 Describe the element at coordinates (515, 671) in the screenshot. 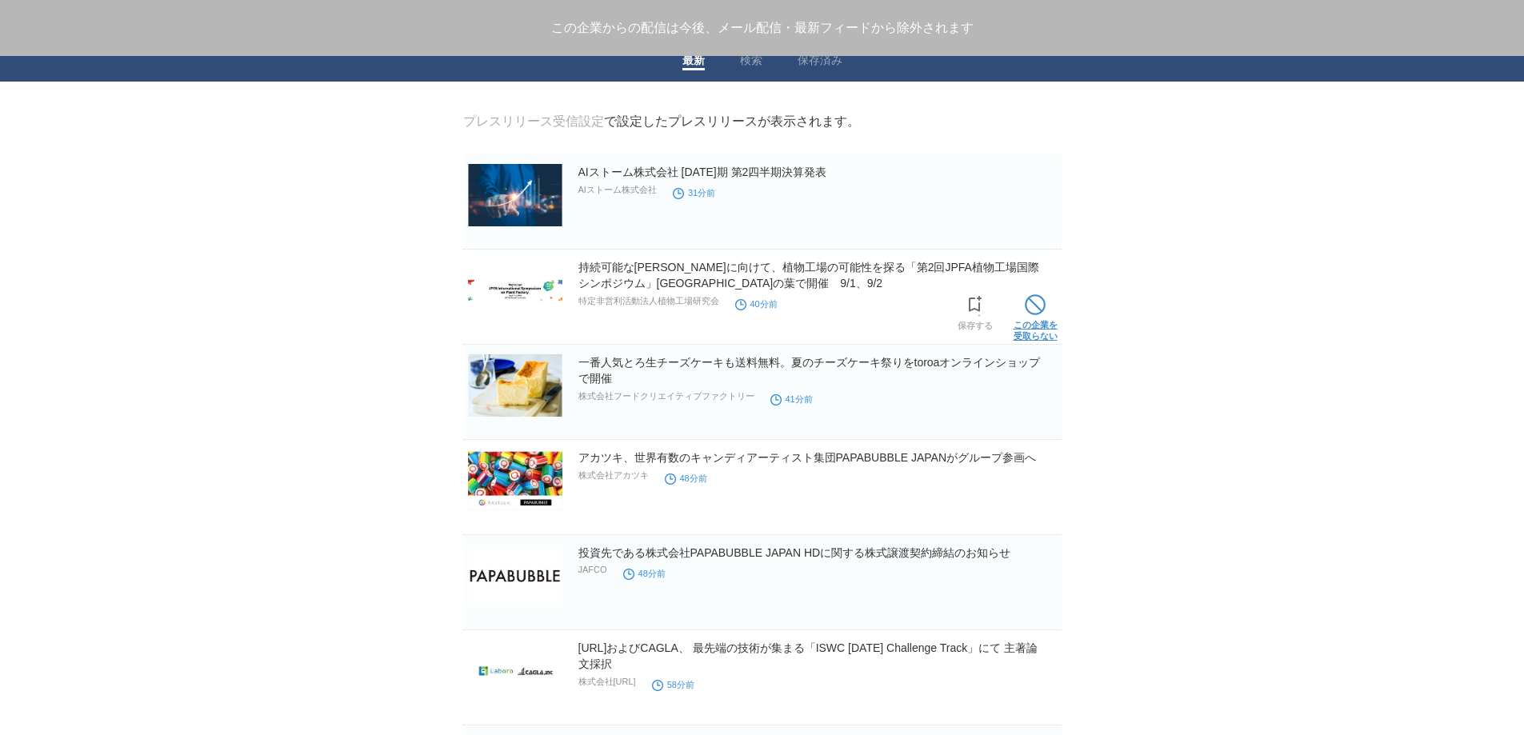

I see `img: Laboro.AIおよびCAGLA、 最先端の技術が集まる「ISWC 2025 Challenge Track」にて 主著論文採択` at that location.